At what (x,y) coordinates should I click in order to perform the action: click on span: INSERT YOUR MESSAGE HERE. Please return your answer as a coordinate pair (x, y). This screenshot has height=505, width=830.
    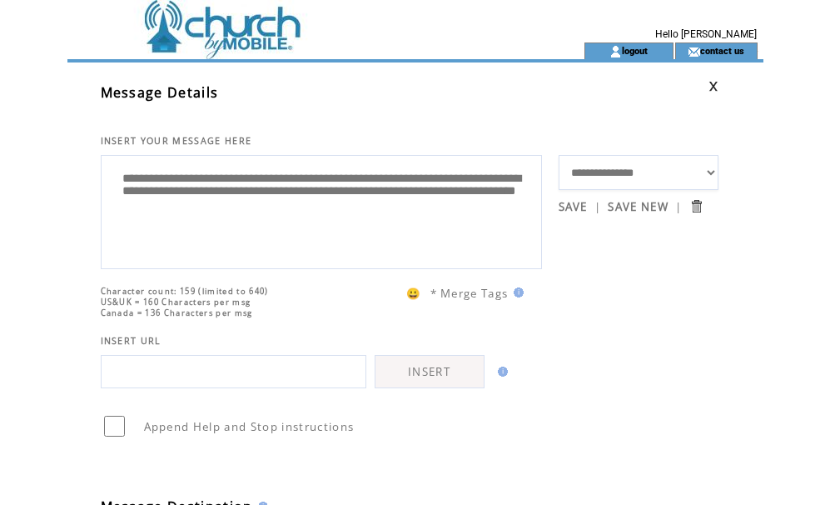
    Looking at the image, I should click on (177, 141).